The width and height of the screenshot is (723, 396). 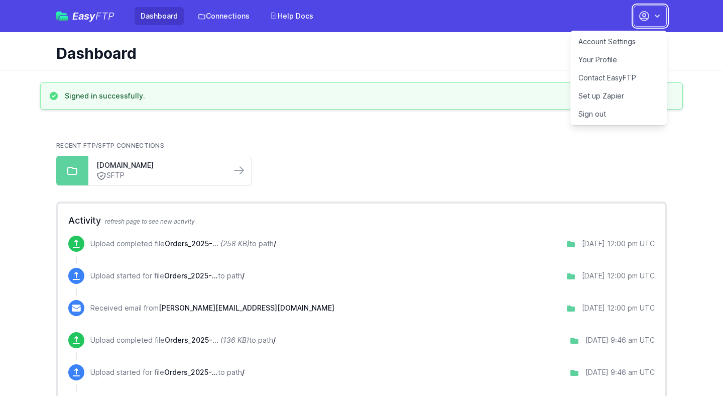 I want to click on a: Connections, so click(x=223, y=16).